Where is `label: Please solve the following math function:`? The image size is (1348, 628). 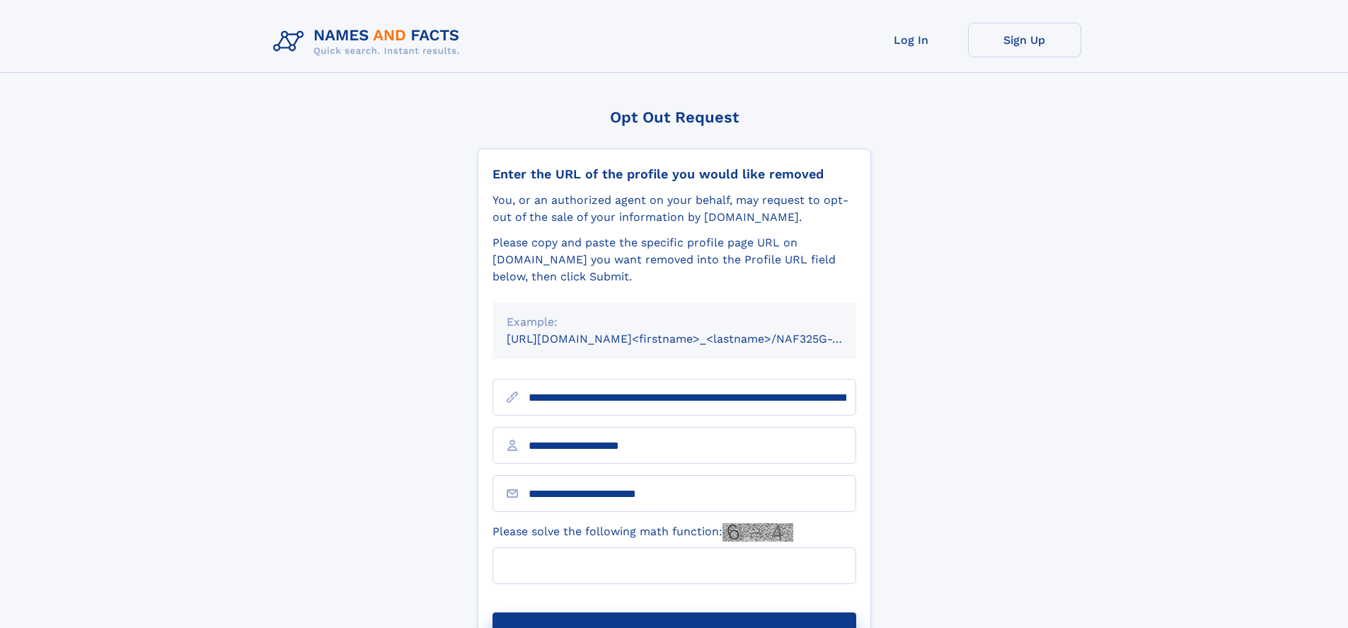
label: Please solve the following math function: is located at coordinates (643, 532).